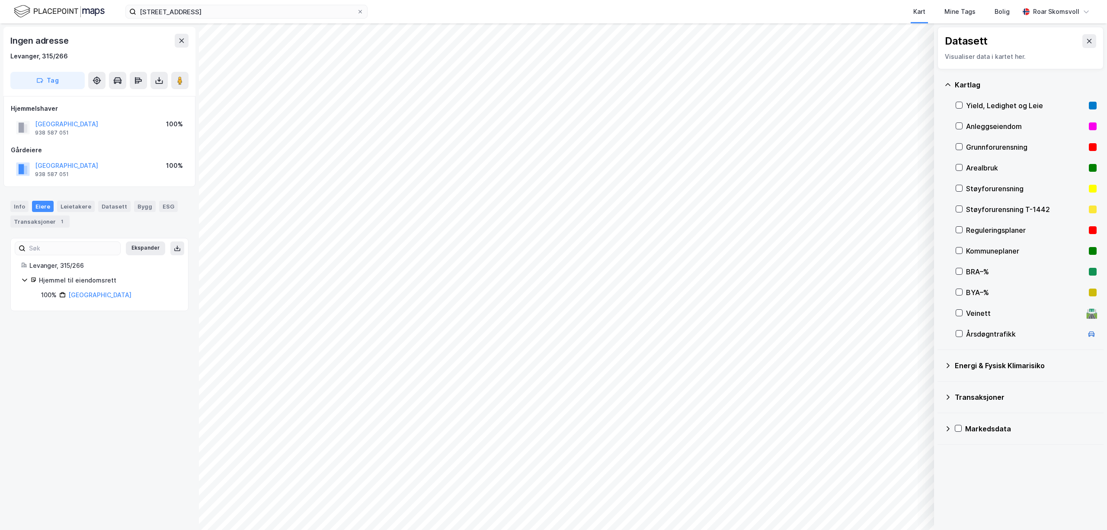 The width and height of the screenshot is (1107, 530). What do you see at coordinates (1026, 292) in the screenshot?
I see `div: BYA–%` at bounding box center [1026, 292].